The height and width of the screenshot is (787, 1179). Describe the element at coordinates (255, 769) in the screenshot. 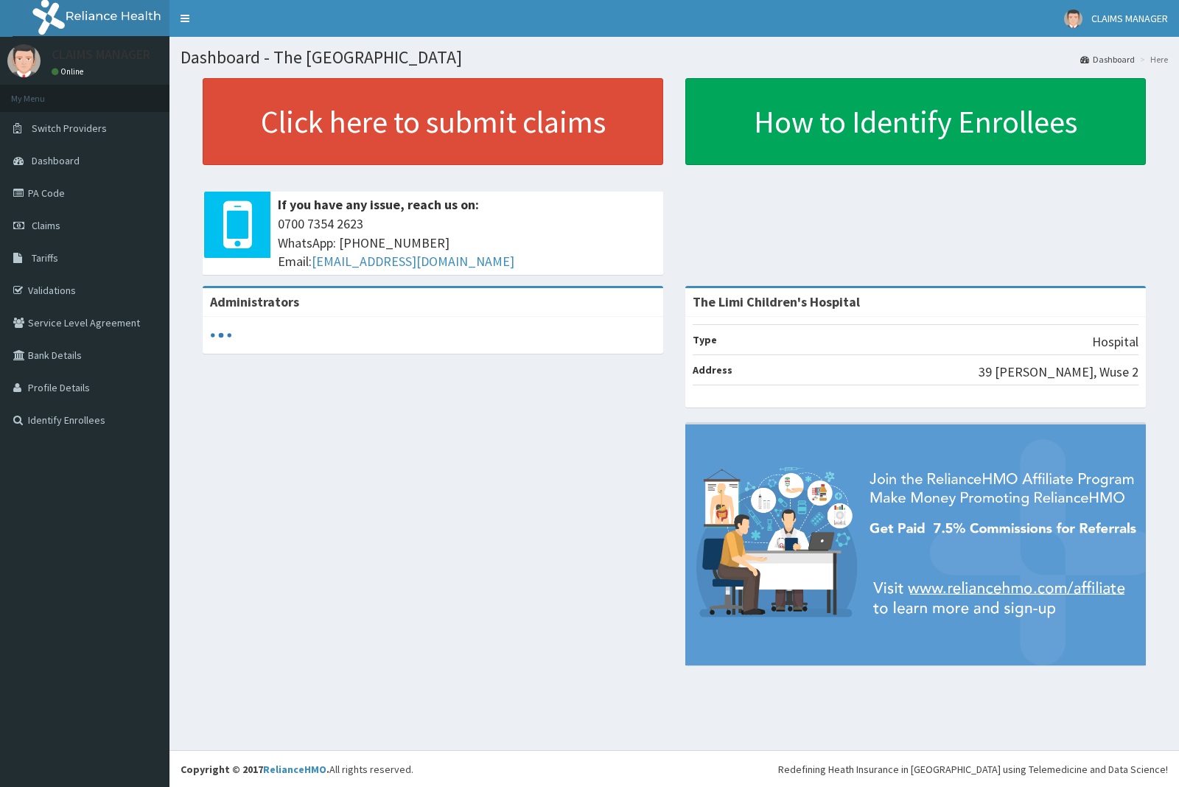

I see `strong: Copyright © 2017 .` at that location.